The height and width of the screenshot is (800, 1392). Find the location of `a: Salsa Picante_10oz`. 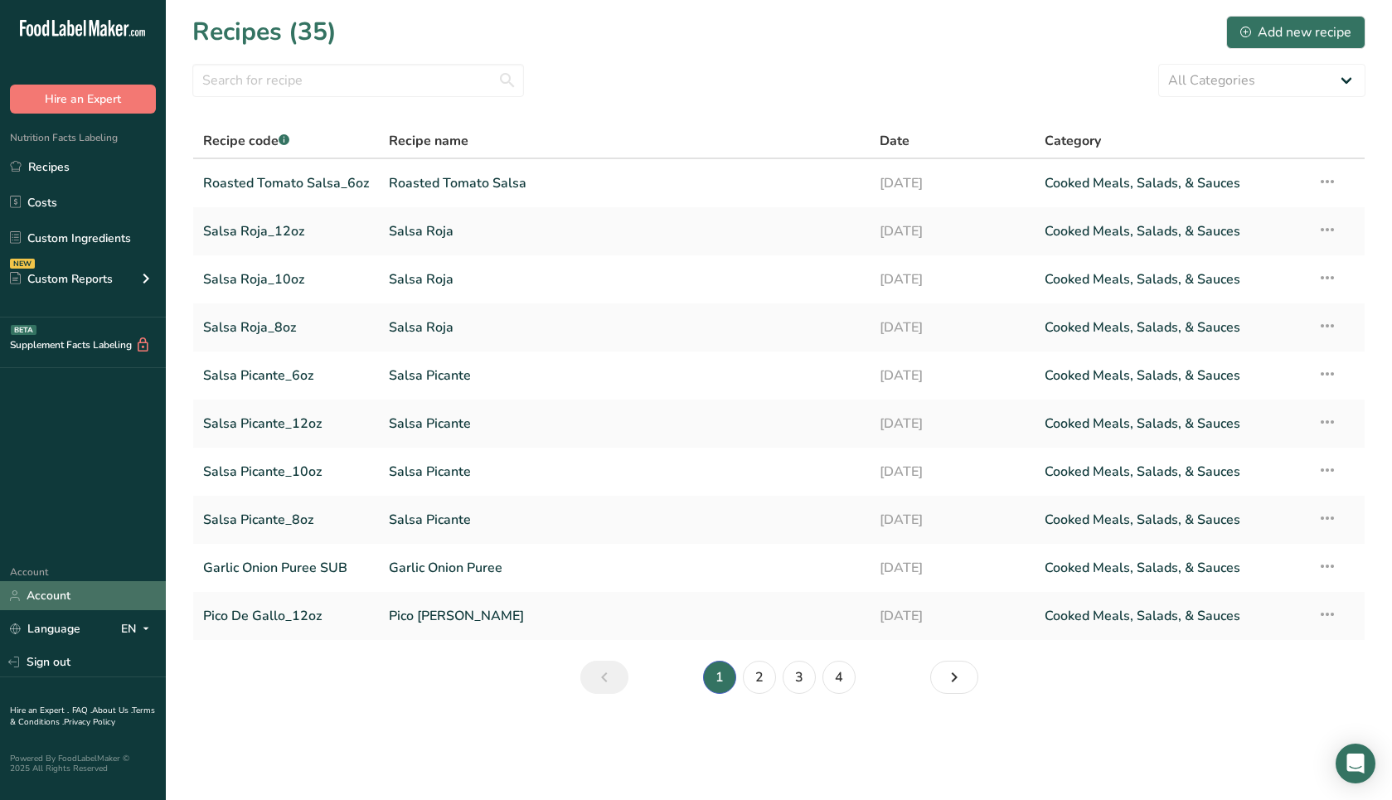

a: Salsa Picante_10oz is located at coordinates (286, 472).